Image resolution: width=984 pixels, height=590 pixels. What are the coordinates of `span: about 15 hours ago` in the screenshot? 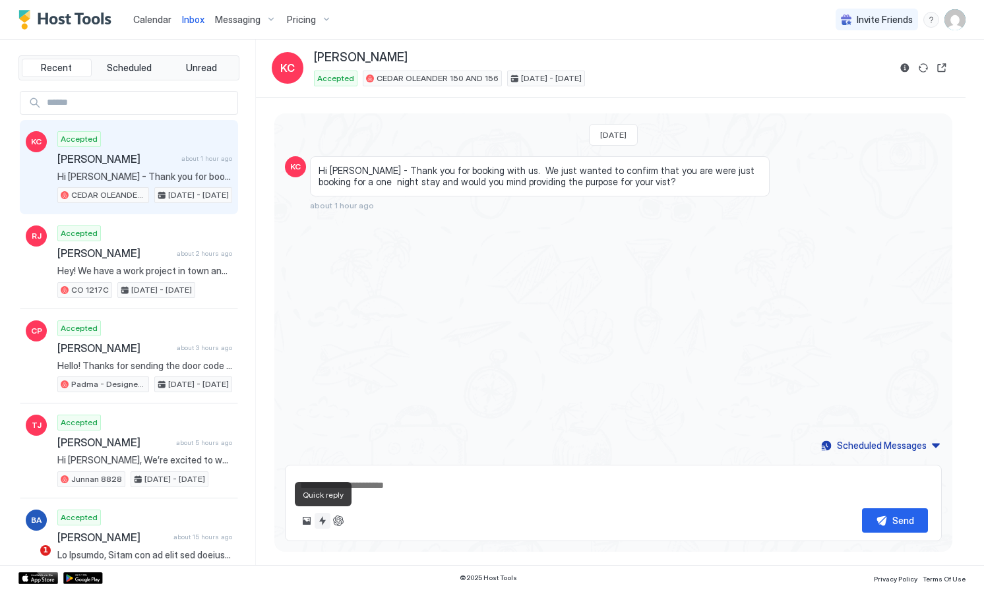 It's located at (202, 537).